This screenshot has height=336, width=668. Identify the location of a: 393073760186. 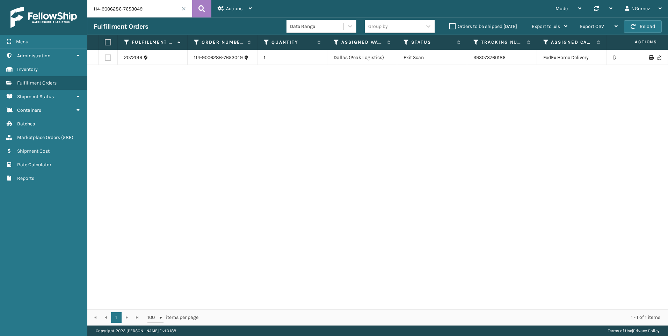
(490, 57).